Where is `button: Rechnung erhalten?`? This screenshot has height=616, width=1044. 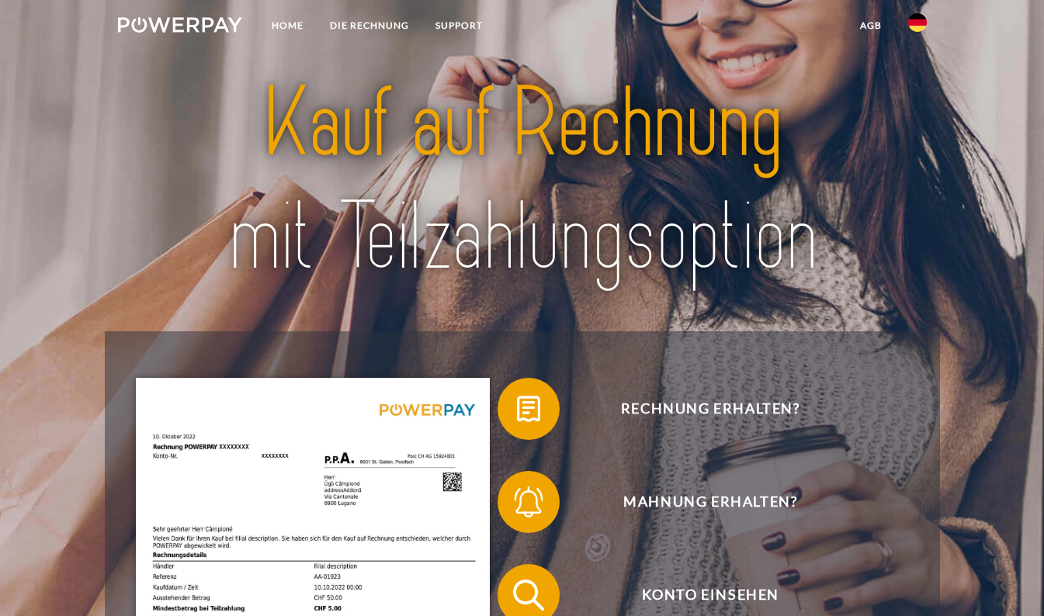 button: Rechnung erhalten? is located at coordinates (699, 409).